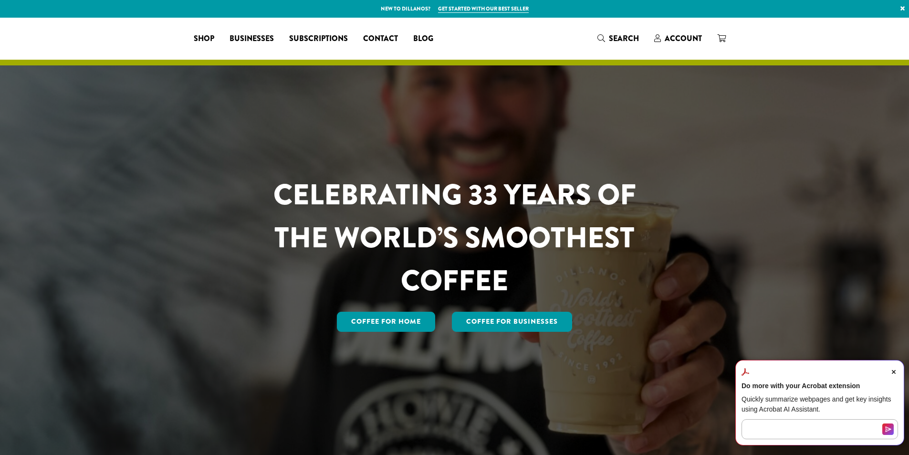  What do you see at coordinates (380, 39) in the screenshot?
I see `span: Contact` at bounding box center [380, 39].